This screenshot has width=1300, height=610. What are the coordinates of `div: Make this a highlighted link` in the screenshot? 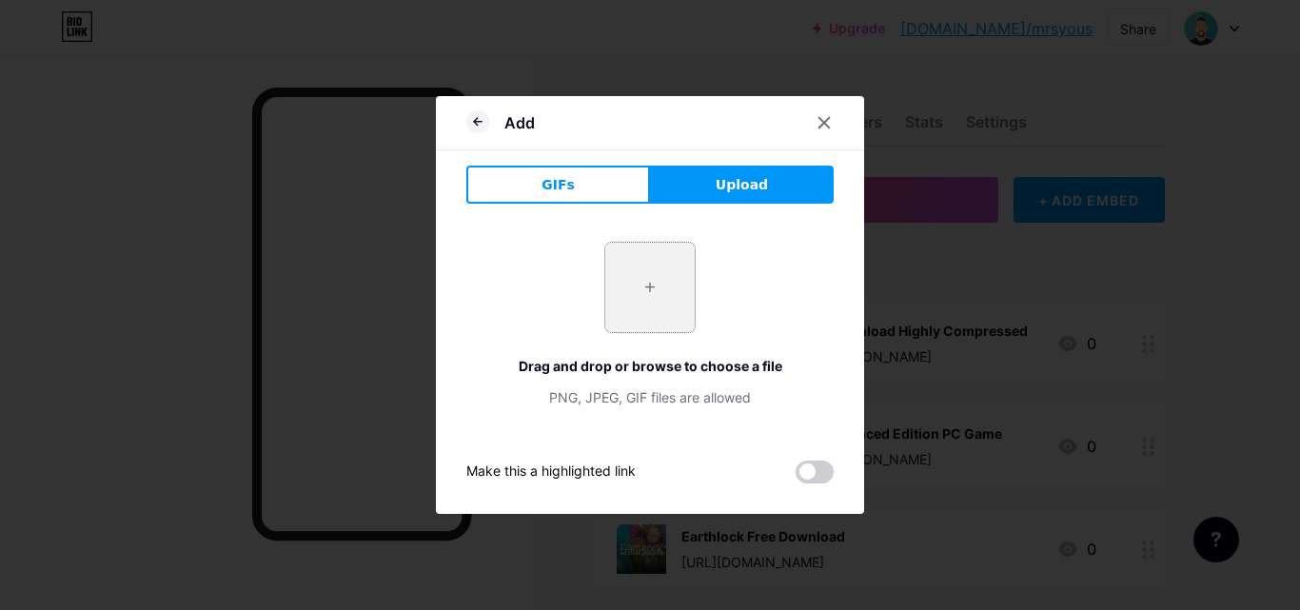 It's located at (551, 472).